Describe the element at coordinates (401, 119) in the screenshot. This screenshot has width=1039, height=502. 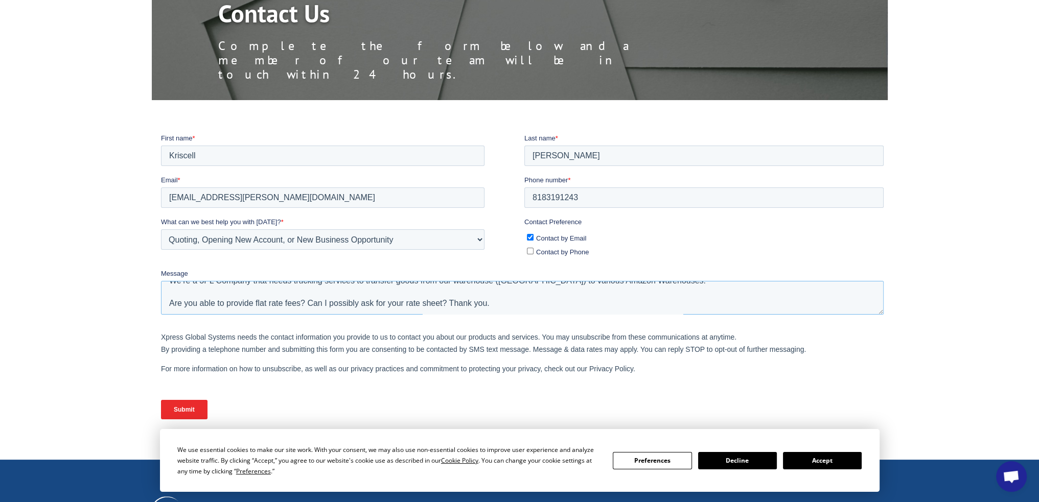
I see `span: Contact by Phone` at that location.